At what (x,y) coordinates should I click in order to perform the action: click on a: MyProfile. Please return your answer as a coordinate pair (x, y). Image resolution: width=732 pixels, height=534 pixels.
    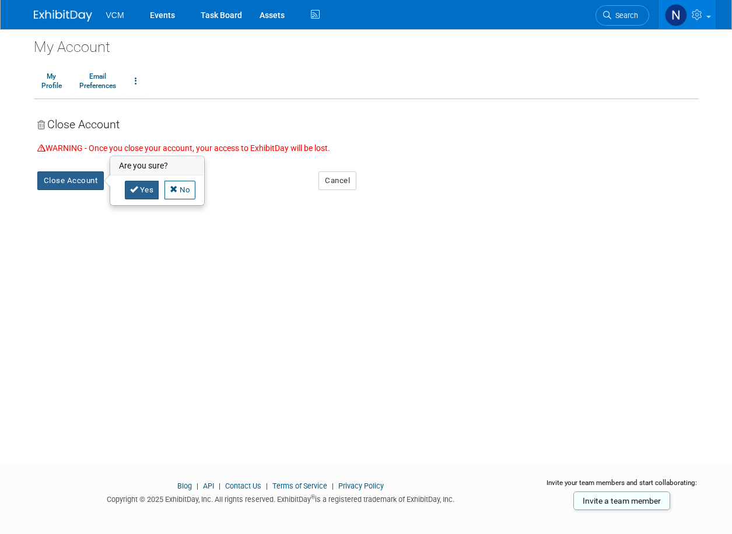
    Looking at the image, I should click on (51, 82).